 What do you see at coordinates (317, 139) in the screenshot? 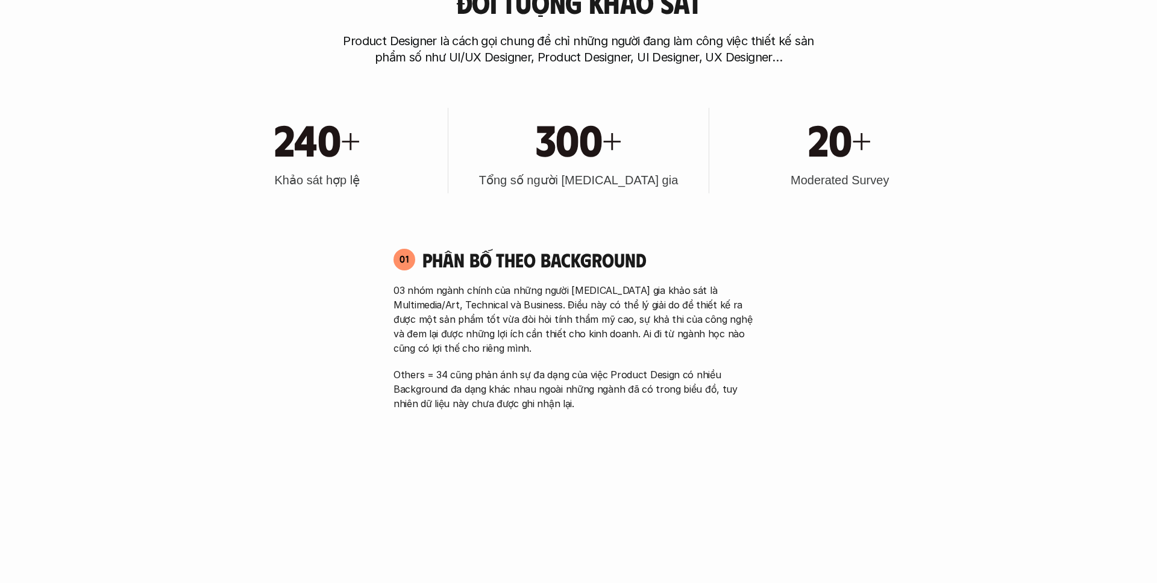
I see `h1: 240+` at bounding box center [317, 139].